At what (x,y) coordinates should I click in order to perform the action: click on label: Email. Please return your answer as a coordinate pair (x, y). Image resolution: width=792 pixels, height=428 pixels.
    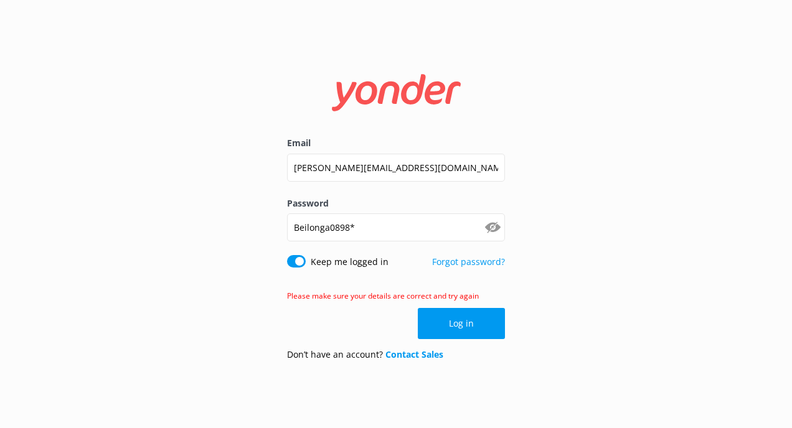
    Looking at the image, I should click on (396, 143).